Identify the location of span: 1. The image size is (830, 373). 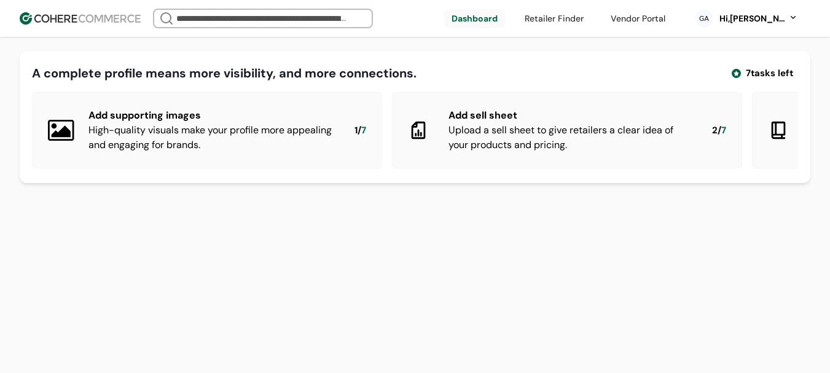
(356, 130).